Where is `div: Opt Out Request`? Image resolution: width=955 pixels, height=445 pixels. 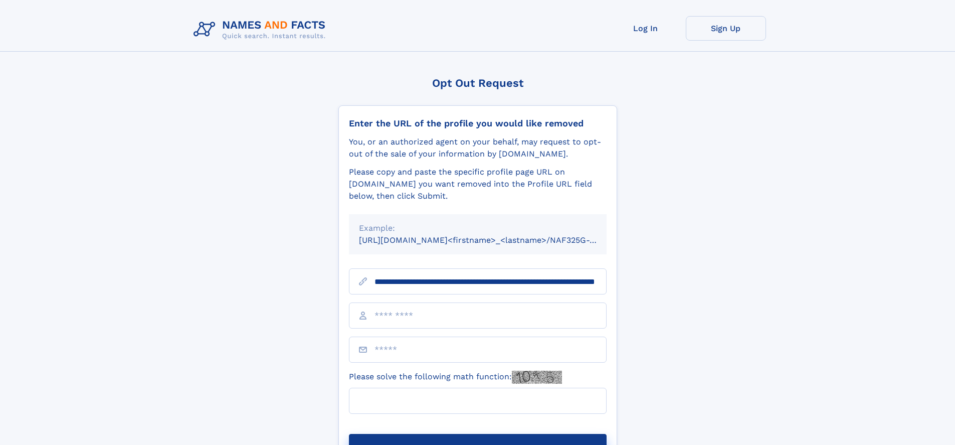
div: Opt Out Request is located at coordinates (478, 83).